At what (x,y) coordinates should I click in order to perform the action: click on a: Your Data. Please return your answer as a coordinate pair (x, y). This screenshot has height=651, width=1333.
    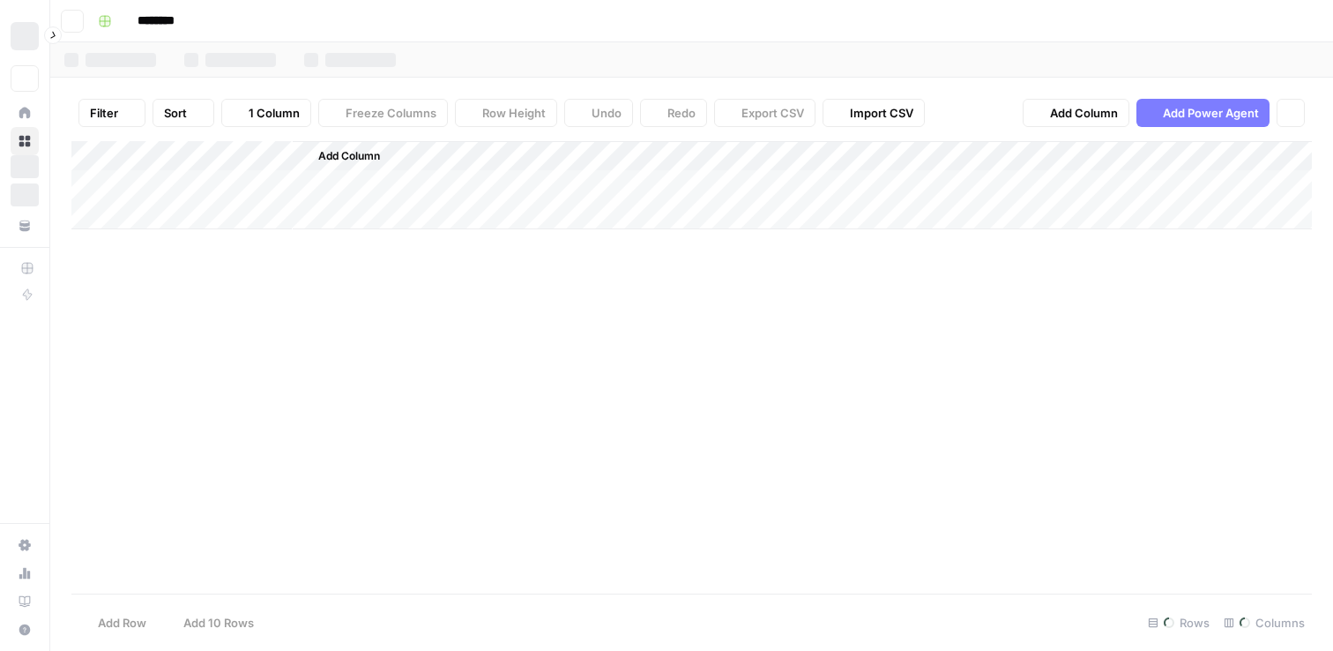
    Looking at the image, I should click on (25, 226).